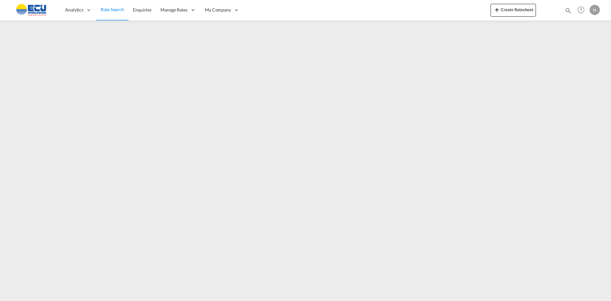 The width and height of the screenshot is (611, 301). I want to click on span: Rate Search, so click(112, 9).